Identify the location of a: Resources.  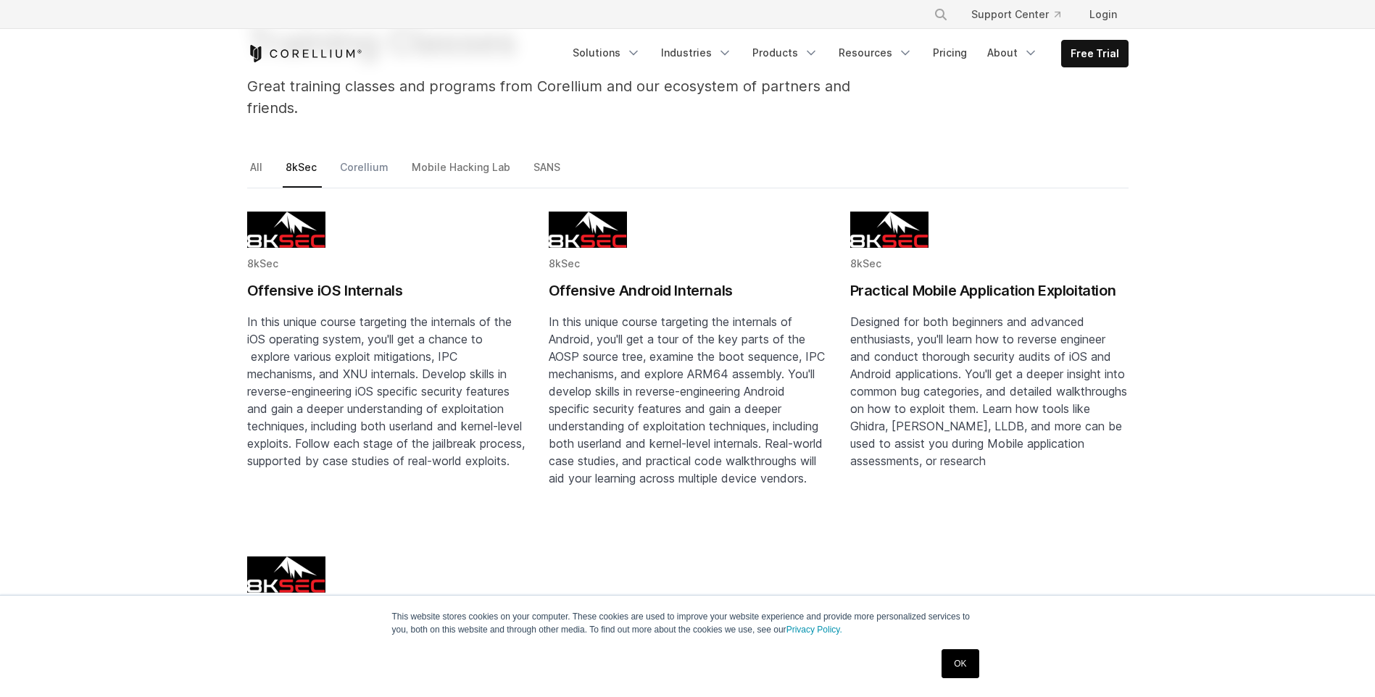
(875, 53).